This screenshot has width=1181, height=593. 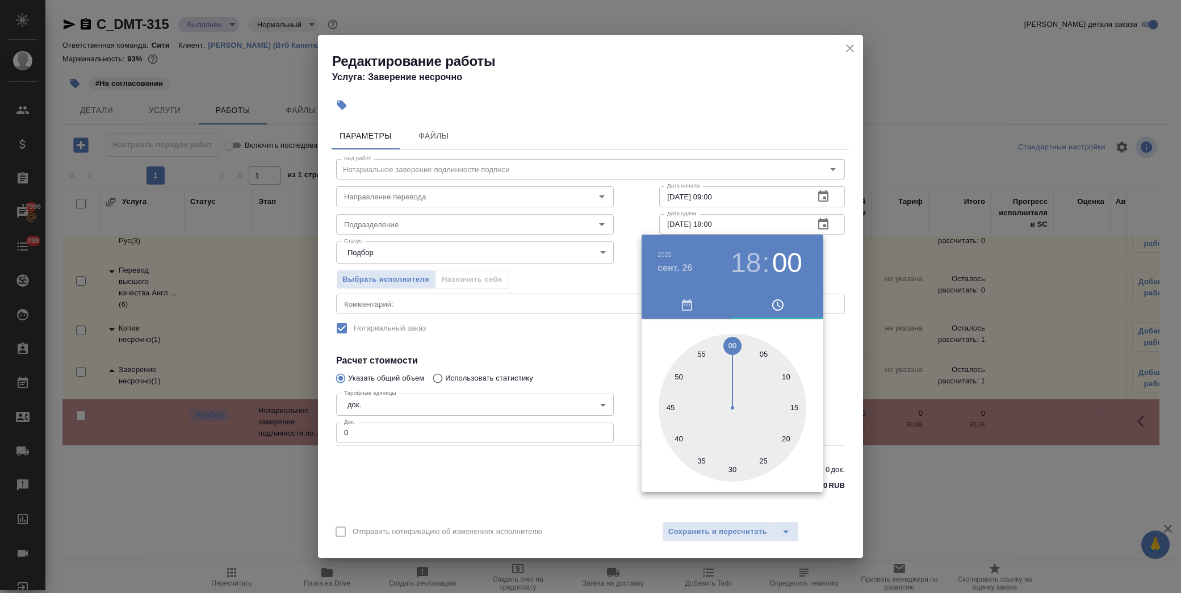 I want to click on button: 18, so click(x=746, y=263).